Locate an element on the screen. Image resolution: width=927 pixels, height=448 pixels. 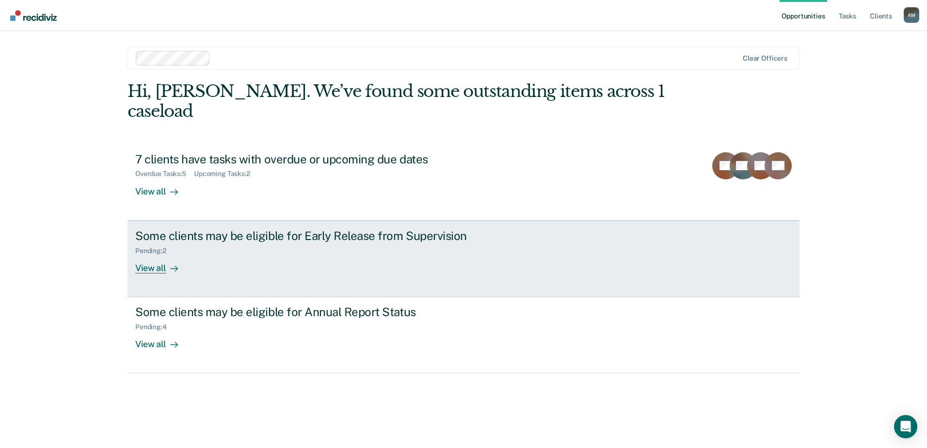
img: Recidiviz is located at coordinates (33, 16).